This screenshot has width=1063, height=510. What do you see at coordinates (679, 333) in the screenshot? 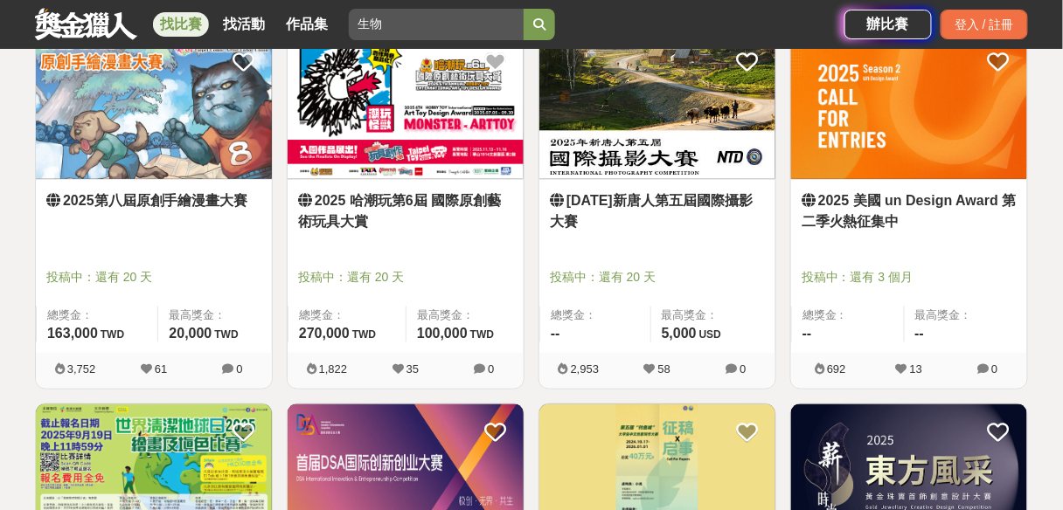
I see `span: 5,000` at bounding box center [679, 333].